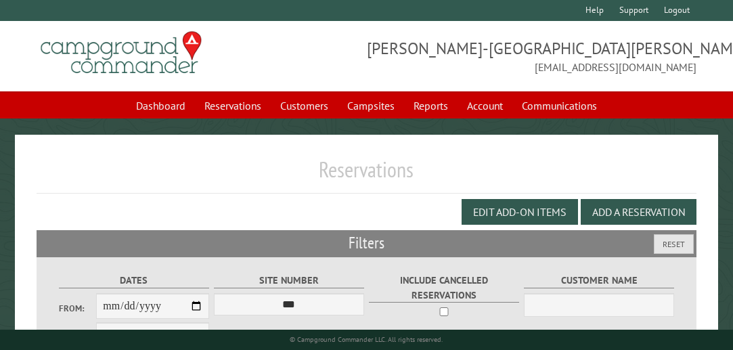 Image resolution: width=733 pixels, height=350 pixels. Describe the element at coordinates (430, 106) in the screenshot. I see `a: Reports` at that location.